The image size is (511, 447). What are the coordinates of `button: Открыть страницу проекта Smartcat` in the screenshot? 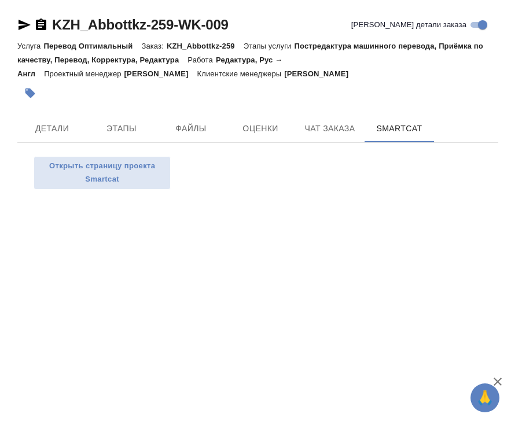 It's located at (102, 173).